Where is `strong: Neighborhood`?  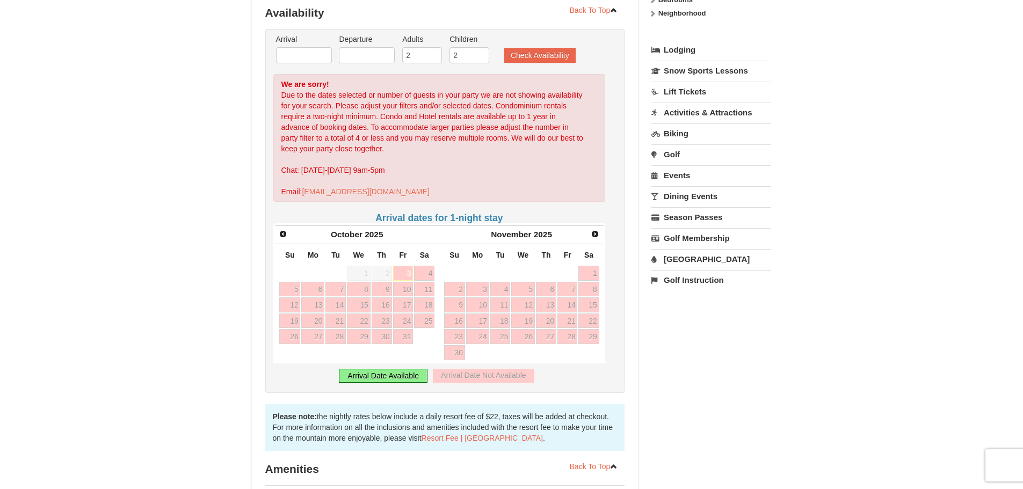
strong: Neighborhood is located at coordinates (682, 13).